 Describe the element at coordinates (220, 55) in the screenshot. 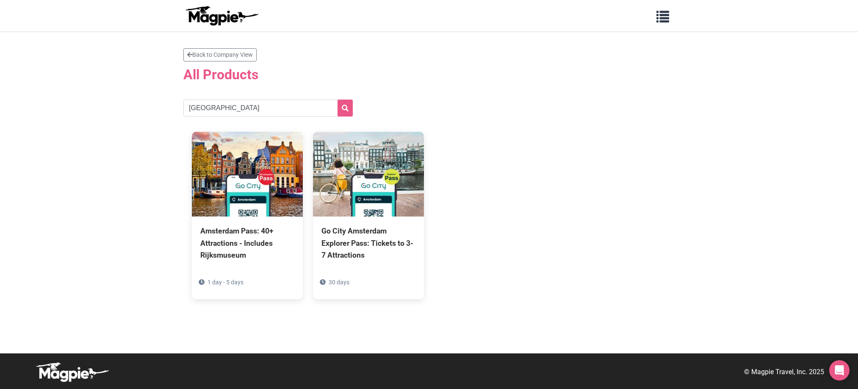

I see `a: Back to Company View` at that location.